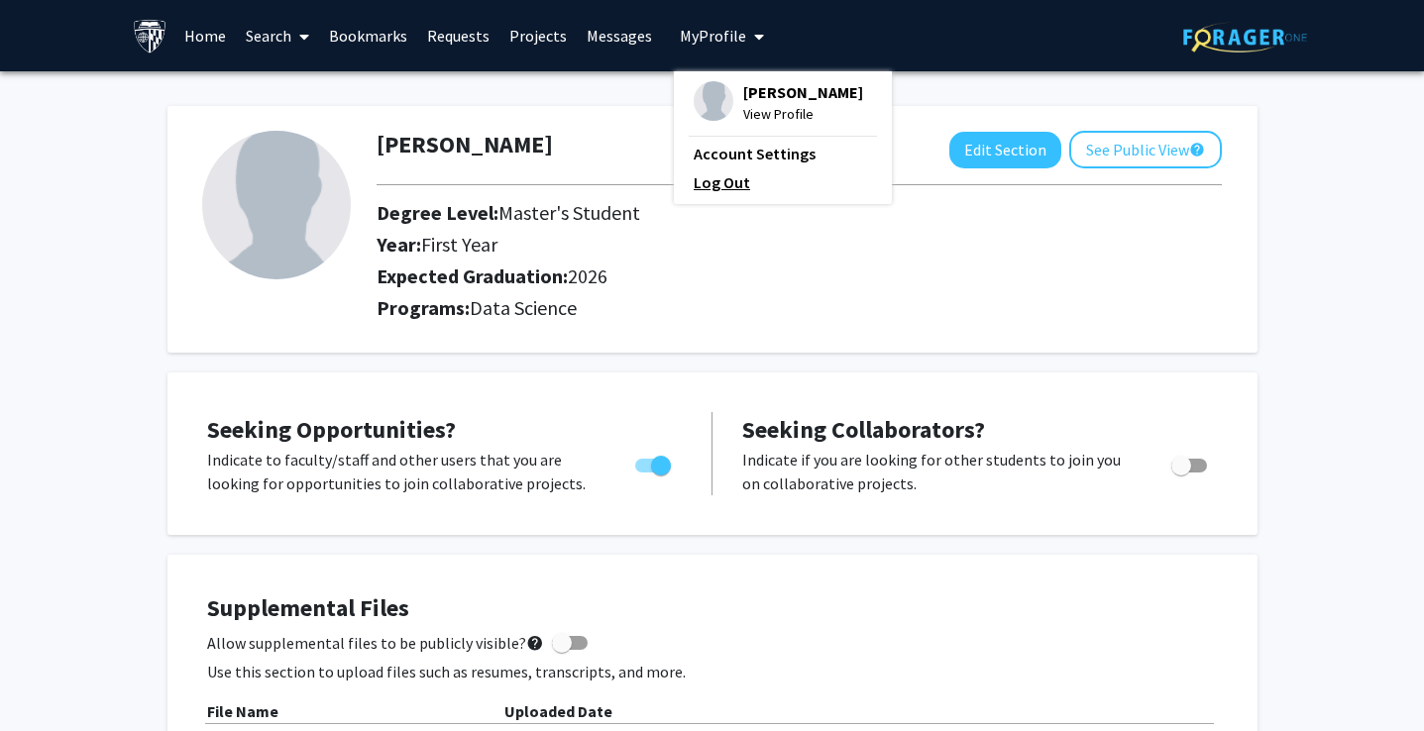 The width and height of the screenshot is (1424, 731). I want to click on p: Indicate to faculty/staff and other users that you are looking for opportunities to join collabor..., so click(402, 472).